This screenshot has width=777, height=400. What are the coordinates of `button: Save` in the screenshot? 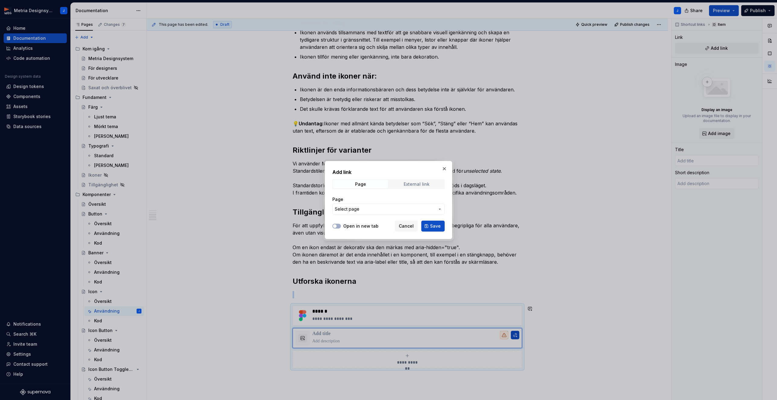 It's located at (433, 226).